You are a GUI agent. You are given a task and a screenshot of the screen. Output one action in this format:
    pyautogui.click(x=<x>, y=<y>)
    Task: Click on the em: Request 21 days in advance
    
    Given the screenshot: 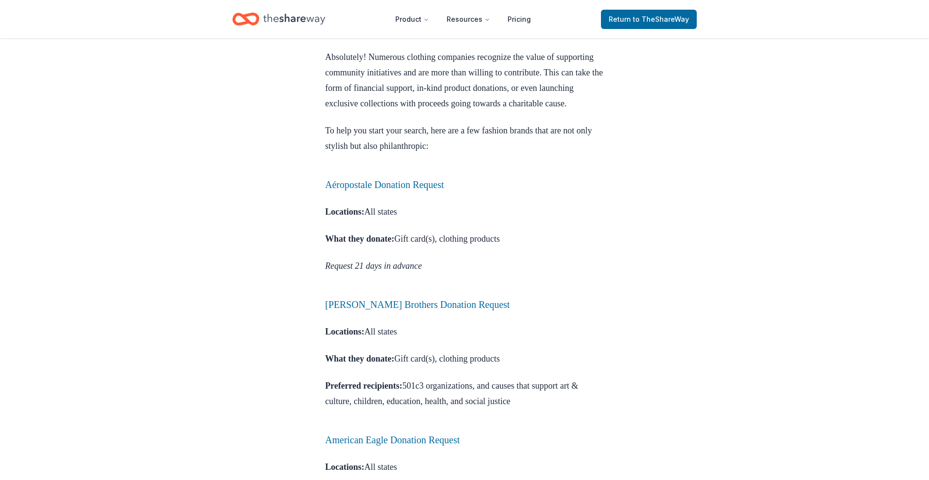 What is the action you would take?
    pyautogui.click(x=374, y=266)
    